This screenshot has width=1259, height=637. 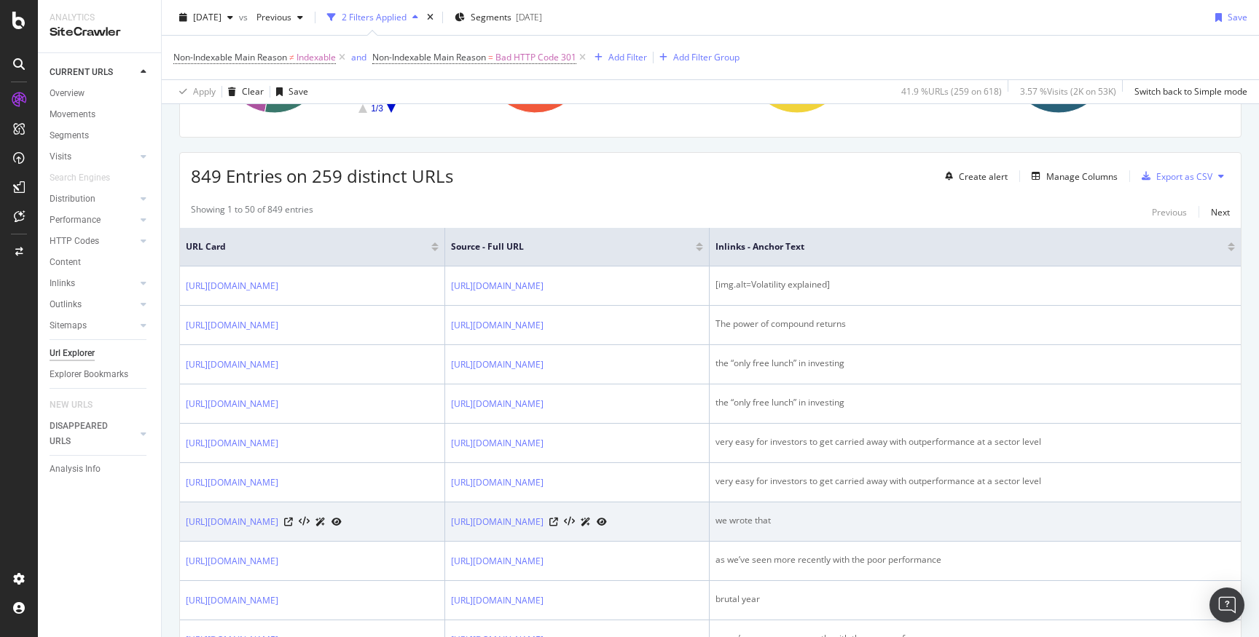 What do you see at coordinates (81, 72) in the screenshot?
I see `div: CURRENT URLS` at bounding box center [81, 72].